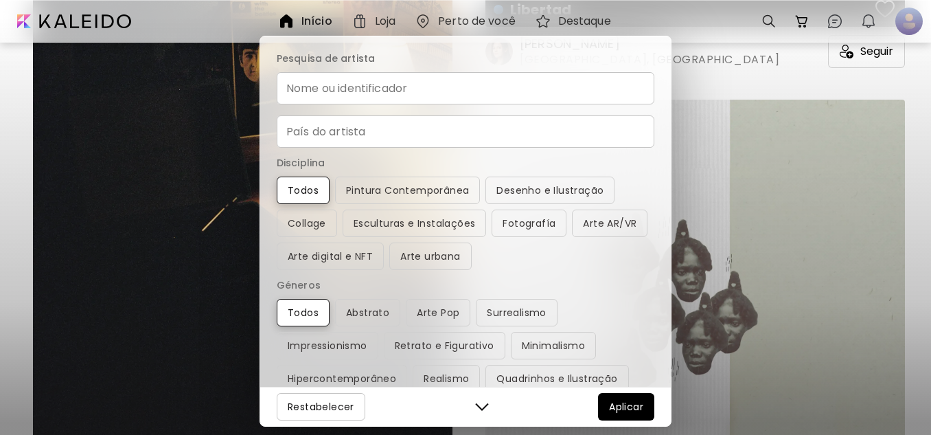  Describe the element at coordinates (342, 378) in the screenshot. I see `span: Hipercontemporâneo` at that location.